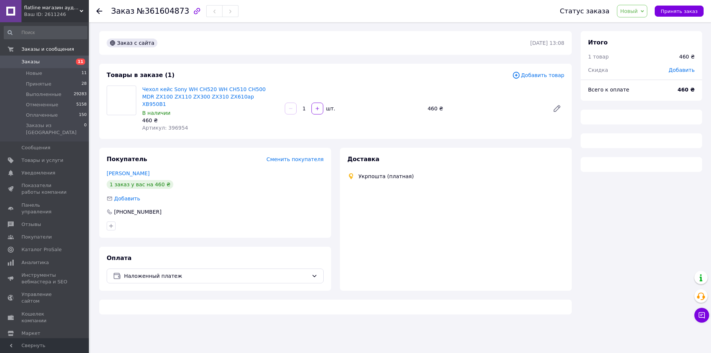 The width and height of the screenshot is (711, 353). I want to click on span: Скидка, so click(598, 70).